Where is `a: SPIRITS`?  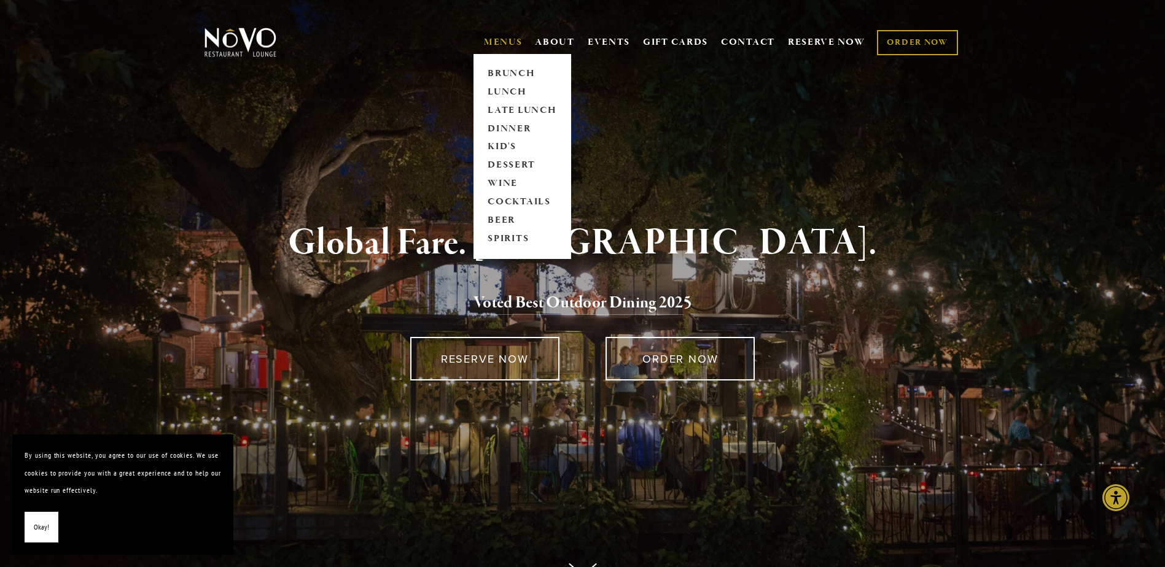 a: SPIRITS is located at coordinates (522, 239).